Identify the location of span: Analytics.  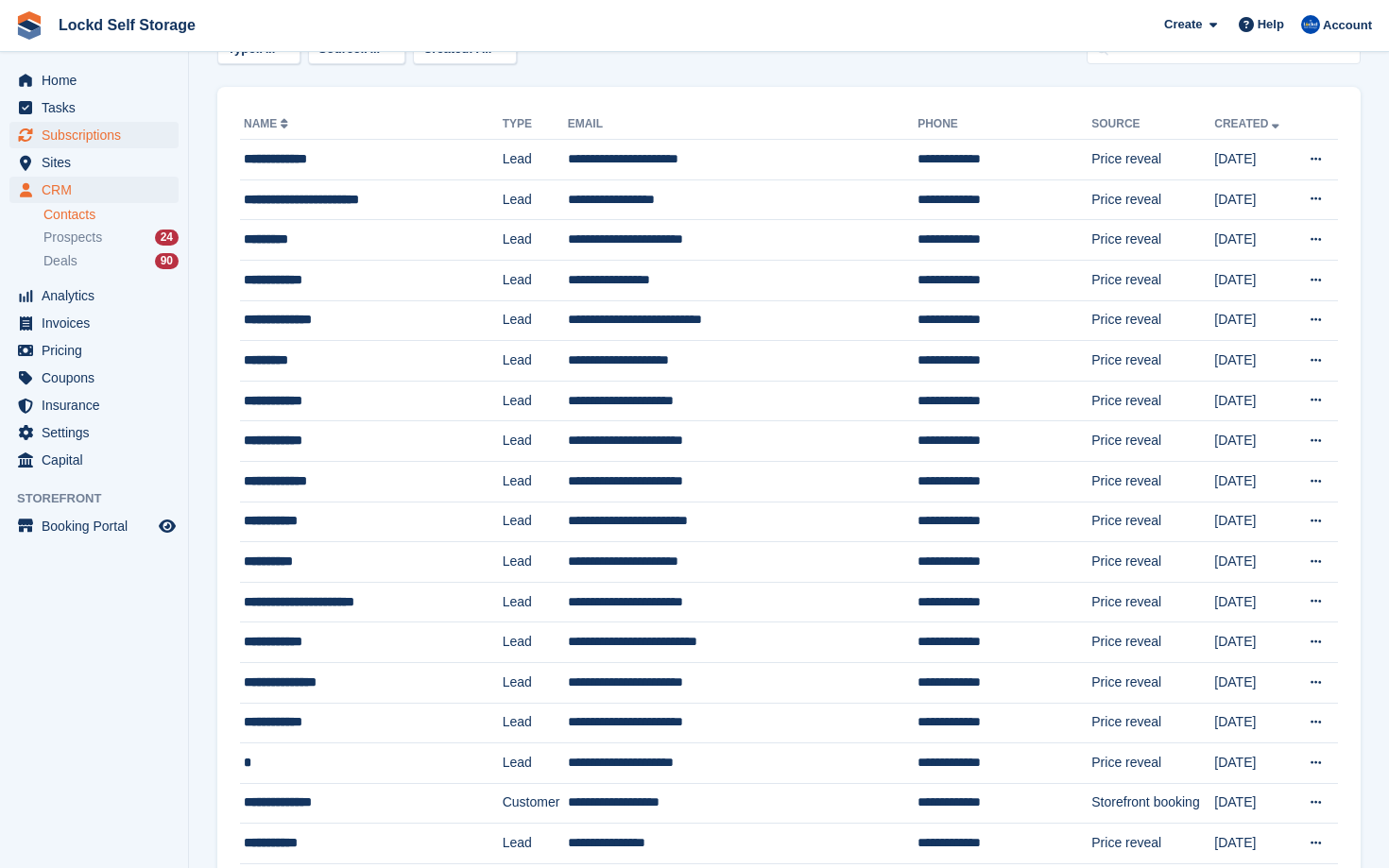
(98, 296).